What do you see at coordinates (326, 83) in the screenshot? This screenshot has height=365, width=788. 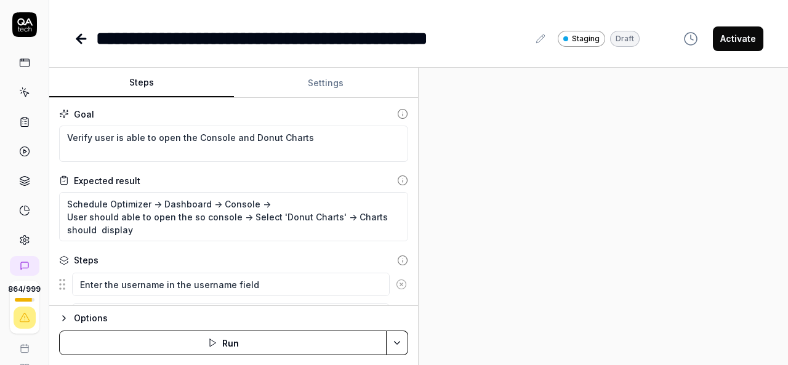 I see `button: Settings` at bounding box center [326, 83].